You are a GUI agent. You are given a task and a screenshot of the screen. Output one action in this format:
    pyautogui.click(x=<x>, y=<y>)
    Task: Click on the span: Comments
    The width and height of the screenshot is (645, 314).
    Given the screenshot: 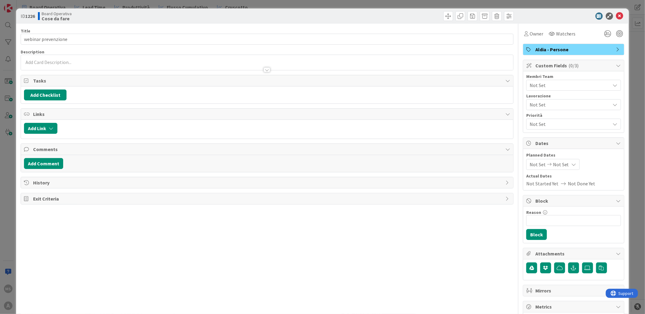 What is the action you would take?
    pyautogui.click(x=268, y=149)
    